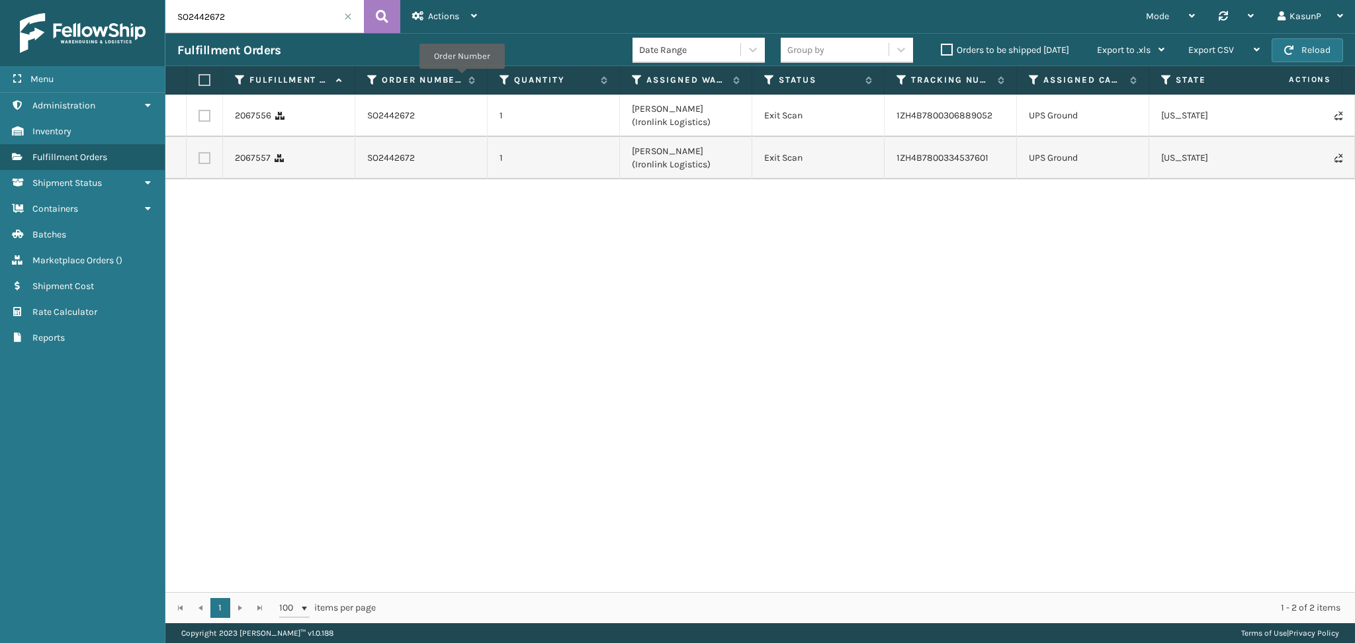  What do you see at coordinates (686, 80) in the screenshot?
I see `label: Assigned Warehouse` at bounding box center [686, 80].